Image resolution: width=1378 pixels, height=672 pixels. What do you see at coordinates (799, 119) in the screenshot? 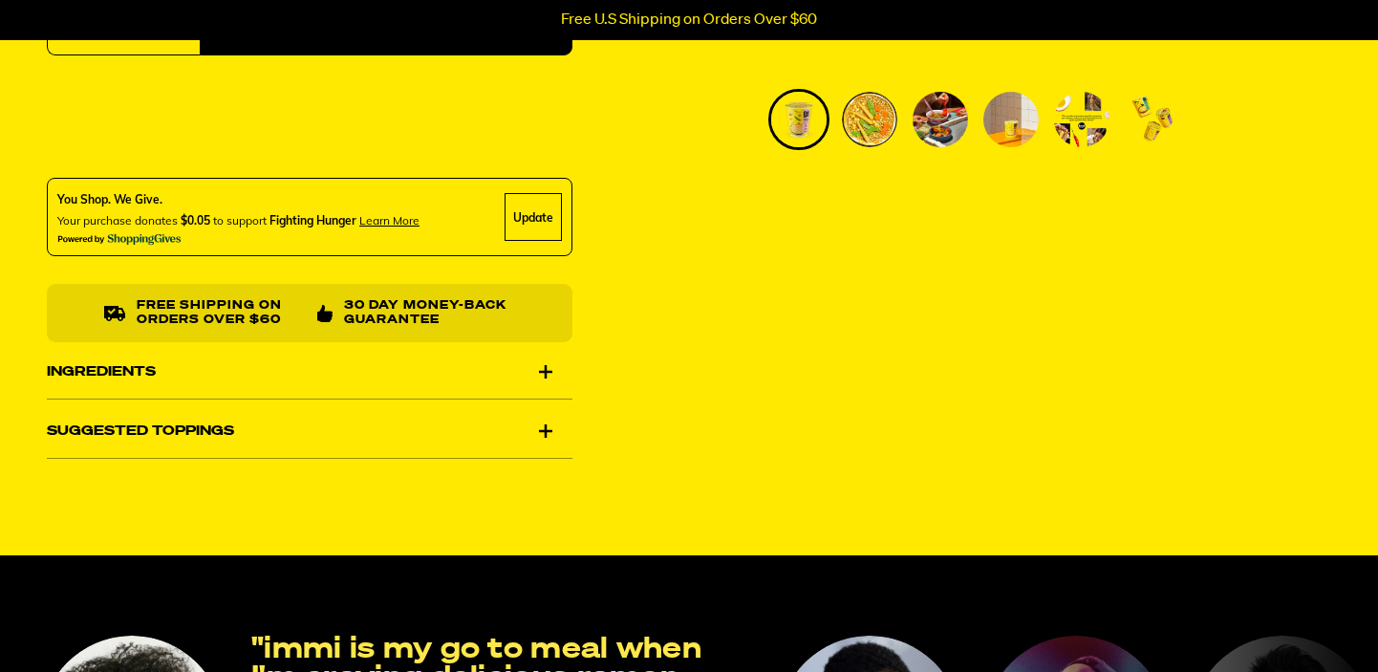
I see `li: Go to slide 1` at bounding box center [799, 119].